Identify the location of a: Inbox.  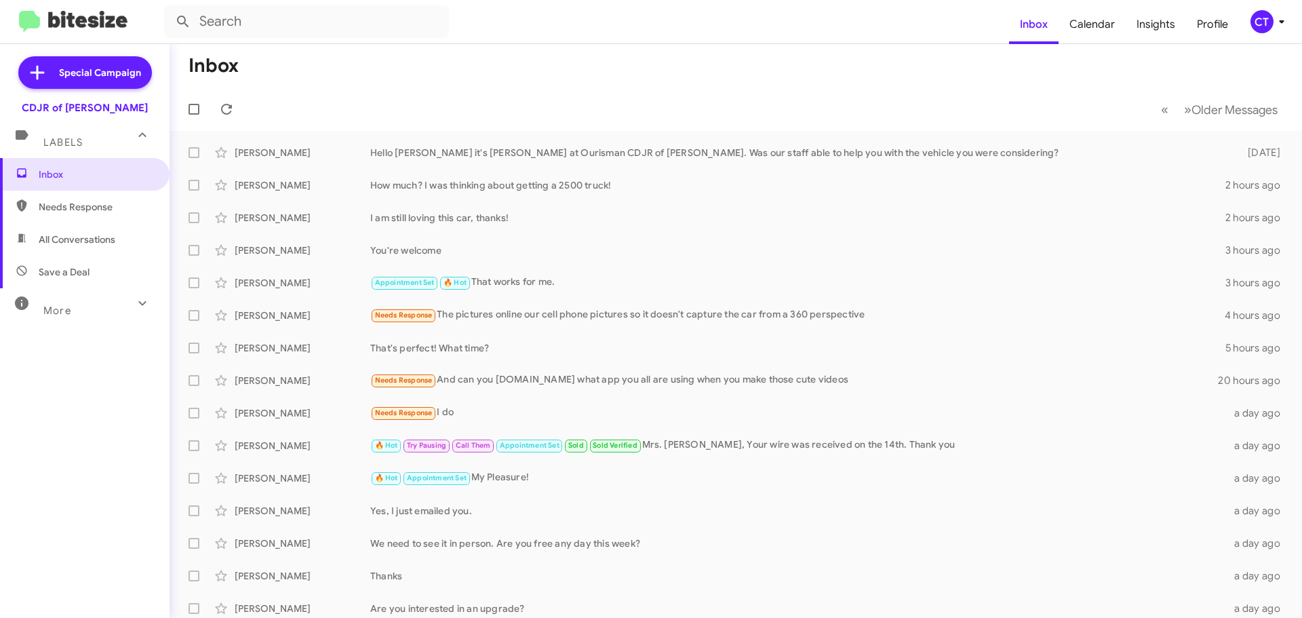
(1034, 24).